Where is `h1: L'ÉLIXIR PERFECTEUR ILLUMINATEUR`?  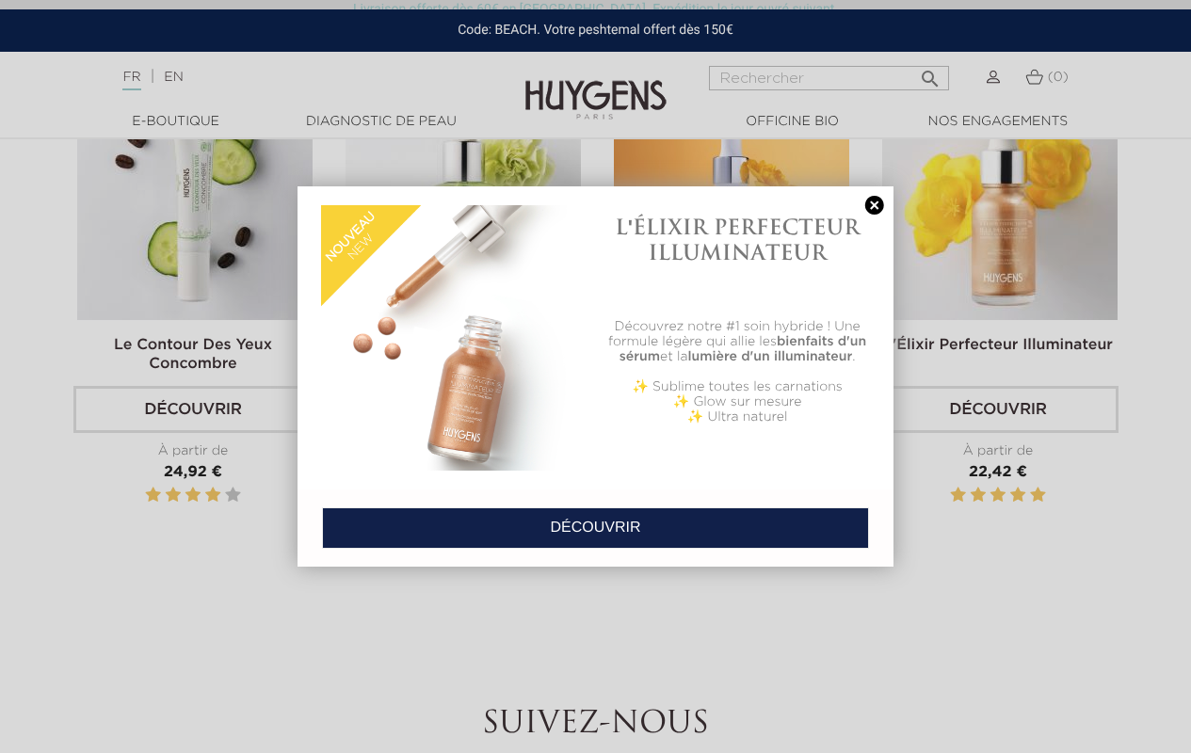
h1: L'ÉLIXIR PERFECTEUR ILLUMINATEUR is located at coordinates (737, 239).